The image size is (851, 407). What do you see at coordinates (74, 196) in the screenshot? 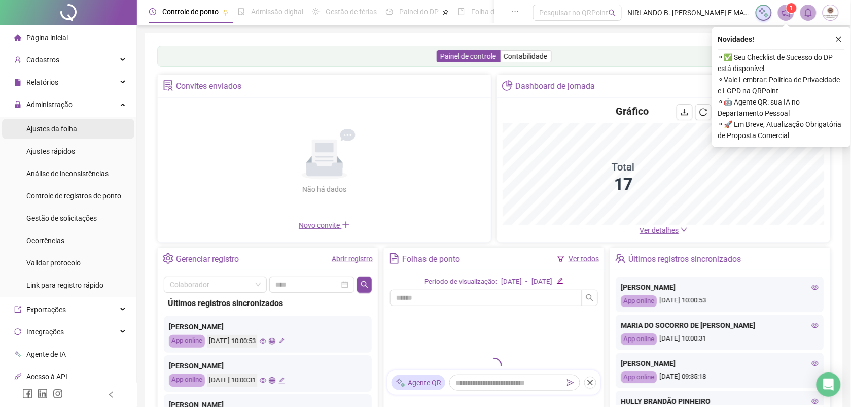
I see `span: Controle de registros de ponto` at bounding box center [74, 196].